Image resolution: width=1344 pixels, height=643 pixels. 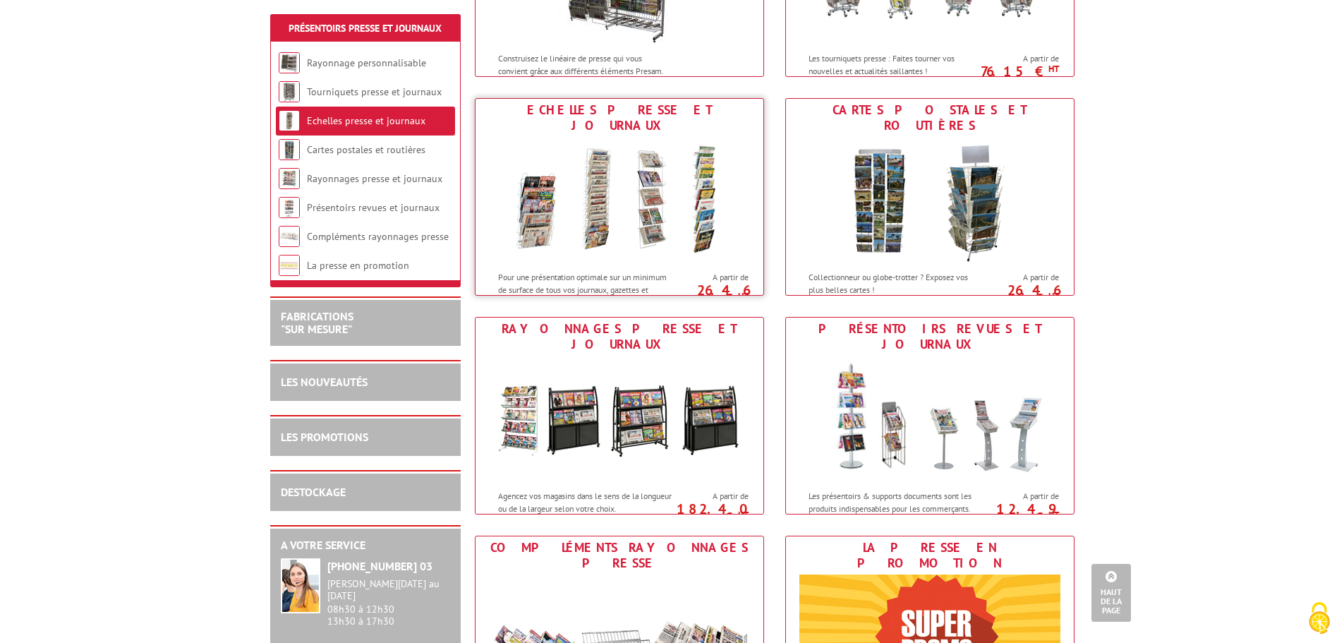 What do you see at coordinates (1019, 71) in the screenshot?
I see `p: 76.15 €` at bounding box center [1019, 71].